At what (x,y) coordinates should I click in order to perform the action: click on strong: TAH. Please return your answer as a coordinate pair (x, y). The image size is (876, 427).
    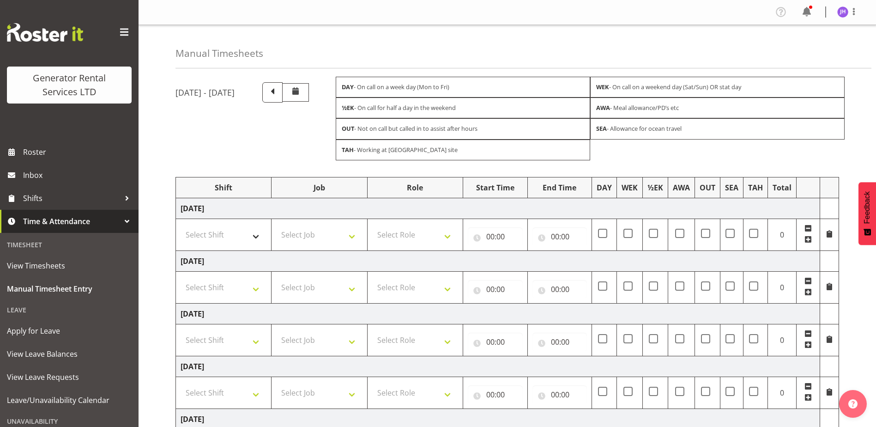
    Looking at the image, I should click on (348, 150).